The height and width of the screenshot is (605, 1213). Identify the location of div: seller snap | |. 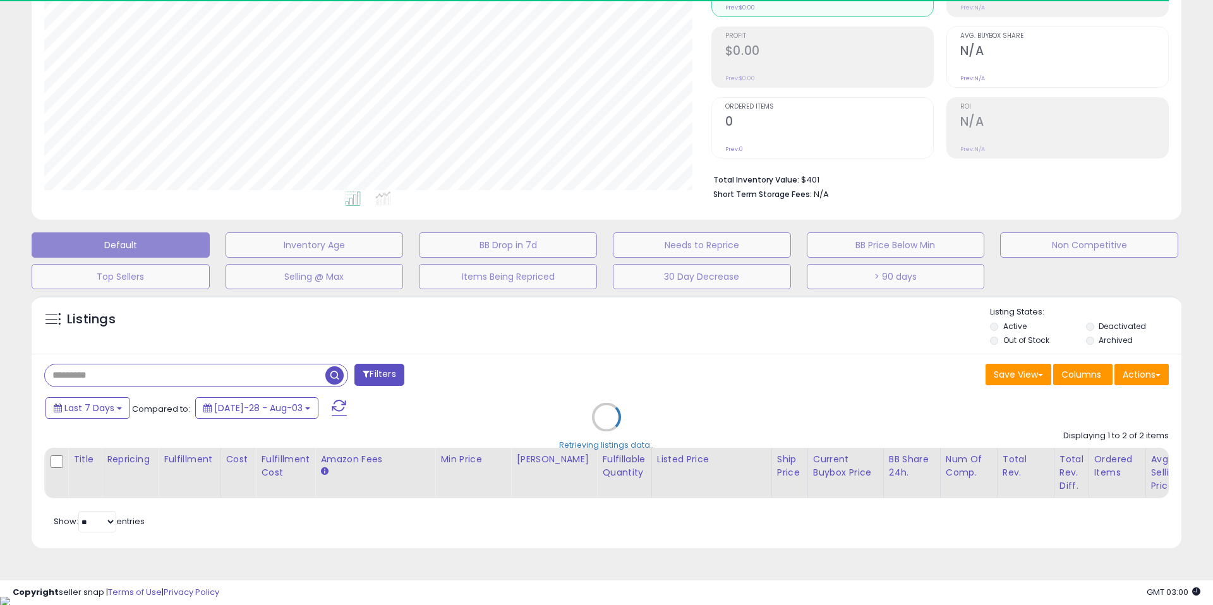
(116, 593).